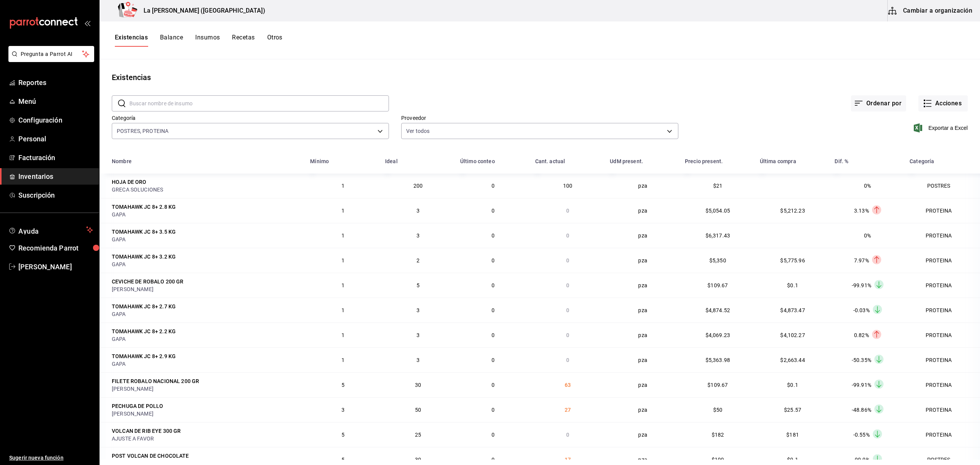 The width and height of the screenshot is (980, 465). I want to click on span: Inventarios, so click(56, 176).